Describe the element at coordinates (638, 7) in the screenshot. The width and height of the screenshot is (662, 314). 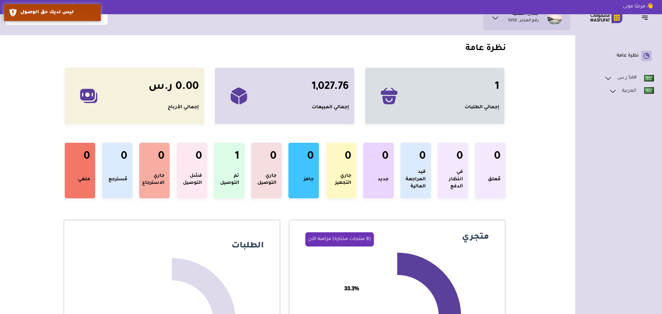
I see `p: 👋 مرحبًا مونى` at that location.